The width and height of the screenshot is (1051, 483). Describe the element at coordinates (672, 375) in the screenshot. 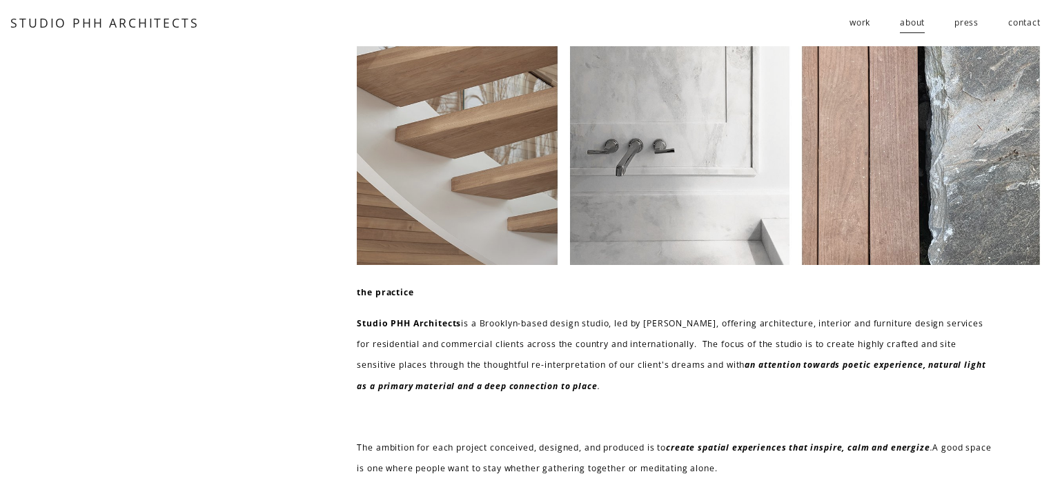

I see `em: an attention towards poetic experience, natural light as a primary material and a deep connection...` at that location.